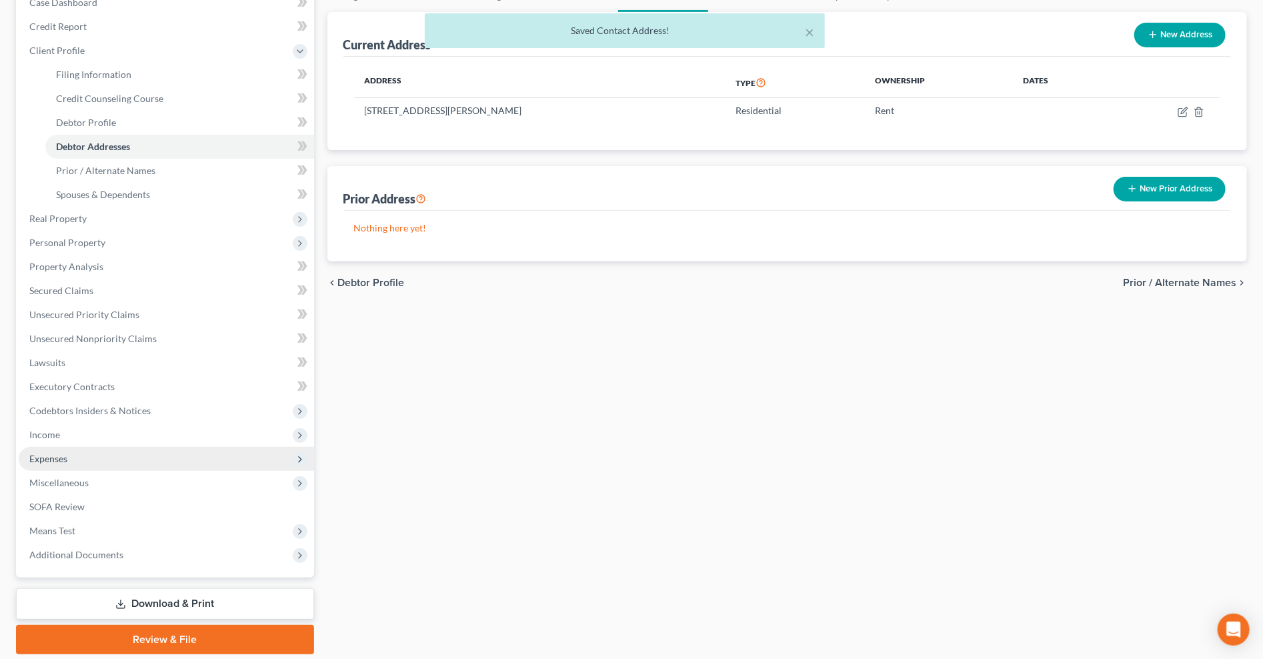 This screenshot has height=659, width=1263. I want to click on i: chevron_left, so click(333, 283).